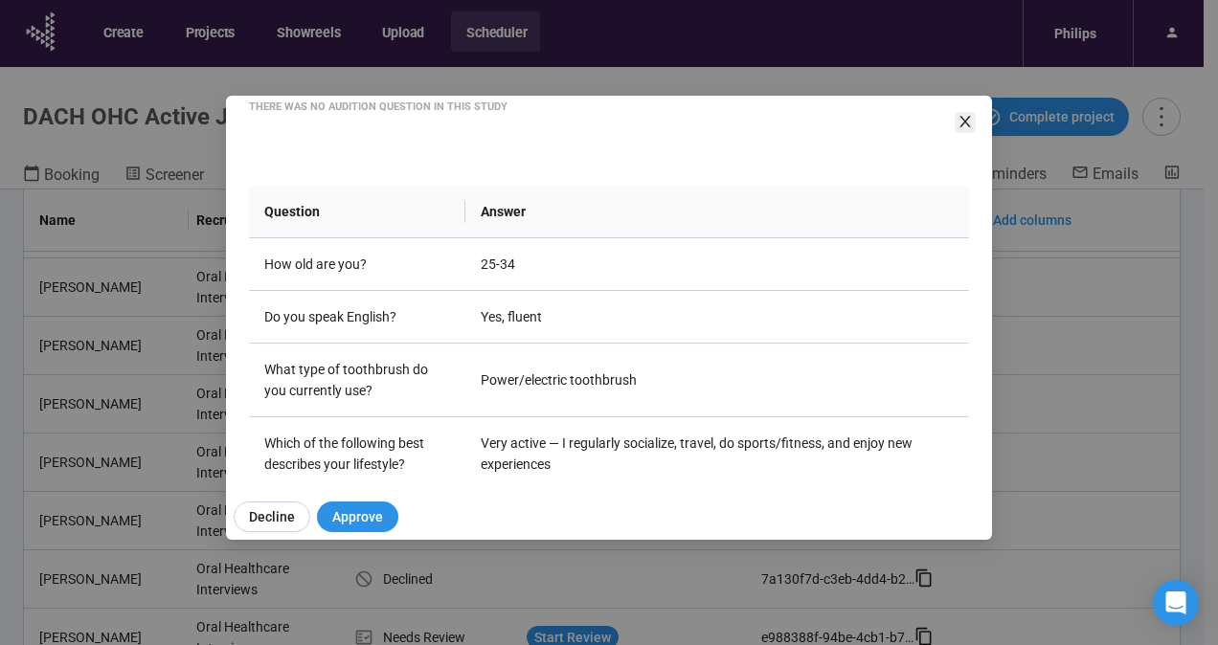 This screenshot has height=645, width=1218. I want to click on span: Decline, so click(272, 517).